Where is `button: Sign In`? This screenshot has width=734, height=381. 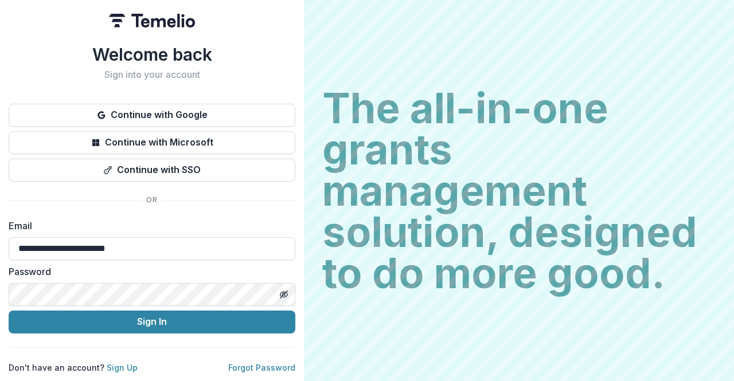 button: Sign In is located at coordinates (152, 322).